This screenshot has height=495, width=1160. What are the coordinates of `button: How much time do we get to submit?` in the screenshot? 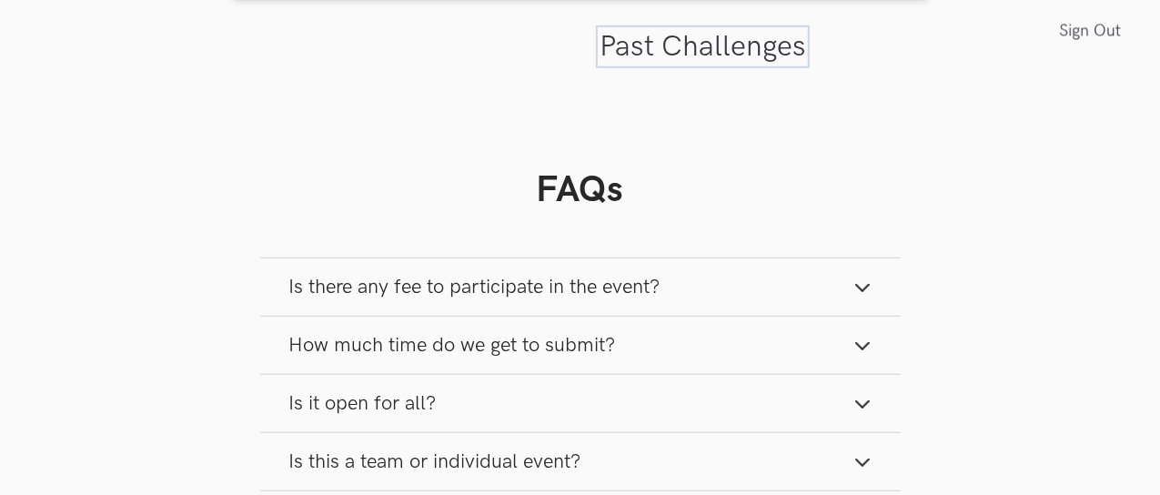 It's located at (580, 345).